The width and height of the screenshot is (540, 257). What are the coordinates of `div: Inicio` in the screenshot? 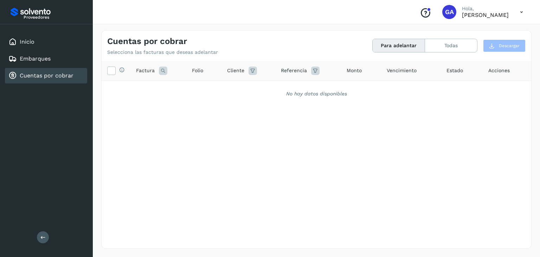 It's located at (46, 42).